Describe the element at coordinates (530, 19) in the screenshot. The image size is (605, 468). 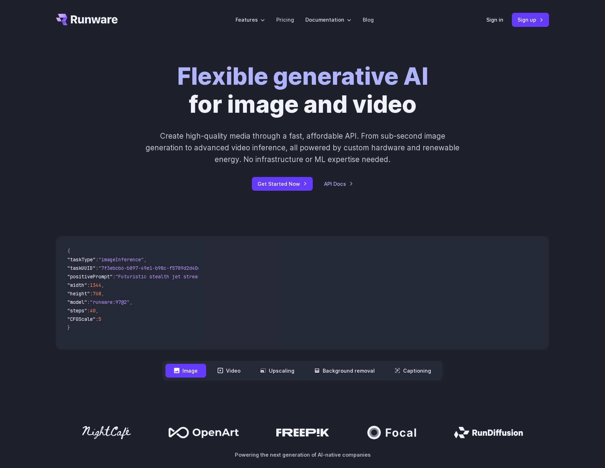
I see `a: Sign up` at that location.